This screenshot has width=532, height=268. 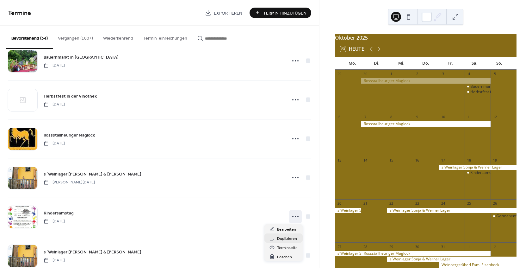 I want to click on div: 3, so click(x=443, y=74).